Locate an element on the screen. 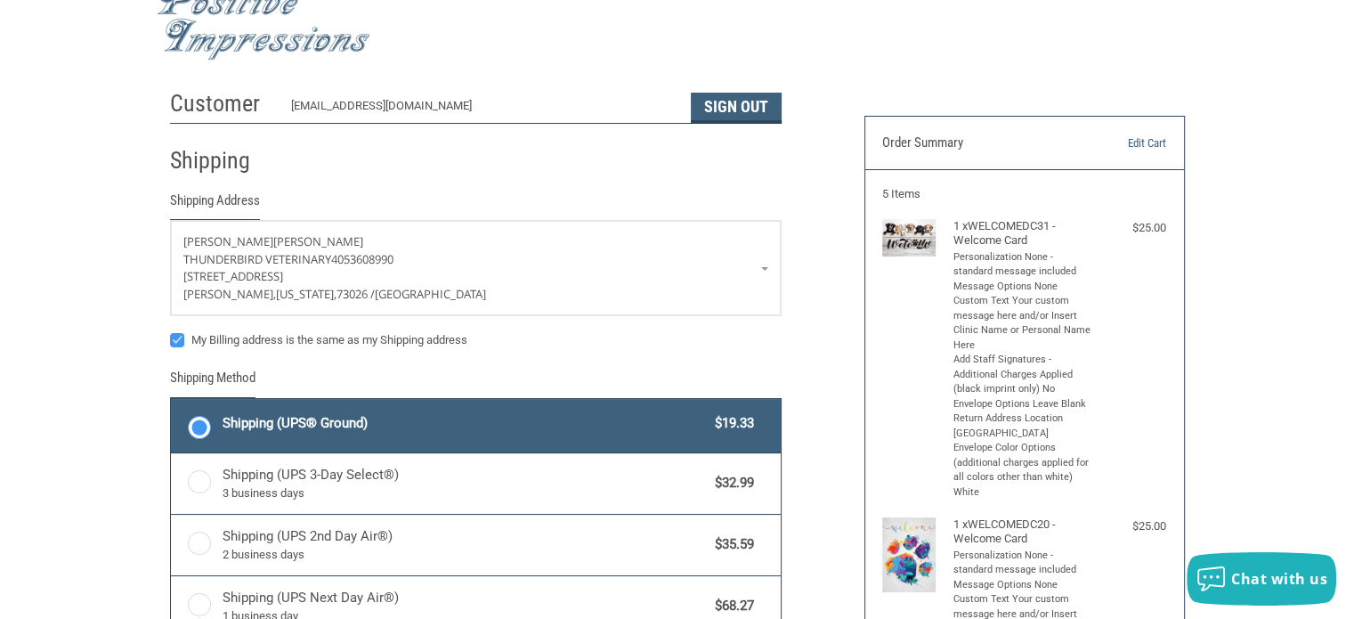  h4: 1 x WELCOMEDC20 - Welcome Card is located at coordinates (1022, 531).